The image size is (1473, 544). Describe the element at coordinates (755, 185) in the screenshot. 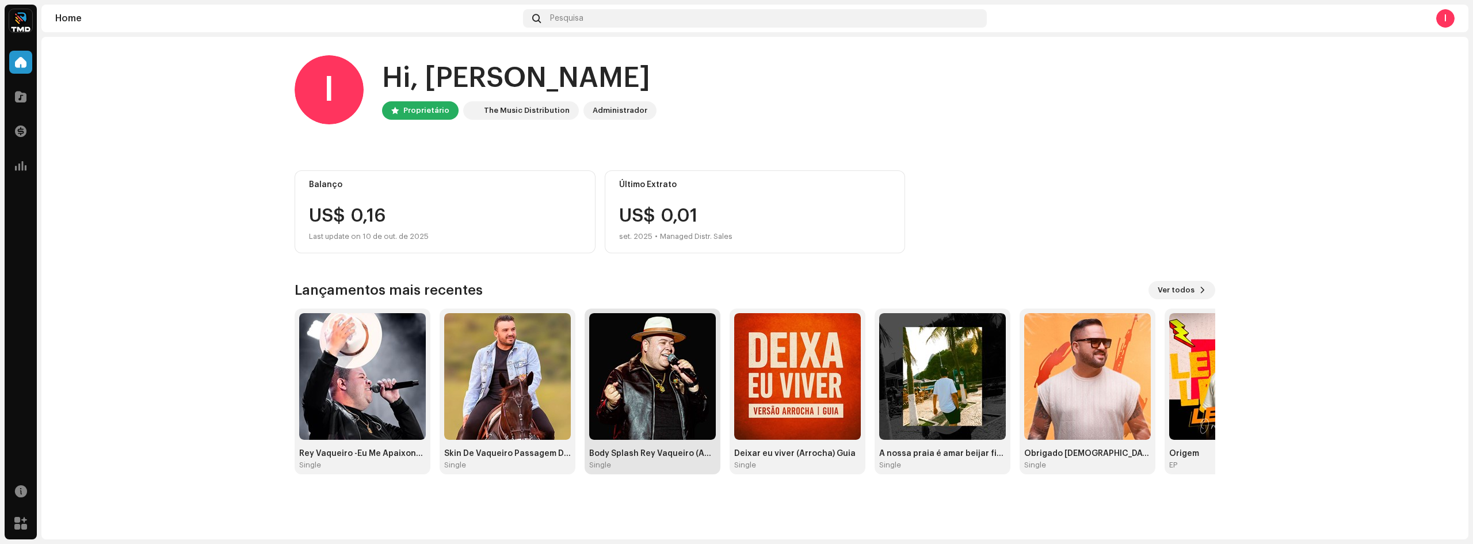

I see `div: Último Extrato` at that location.